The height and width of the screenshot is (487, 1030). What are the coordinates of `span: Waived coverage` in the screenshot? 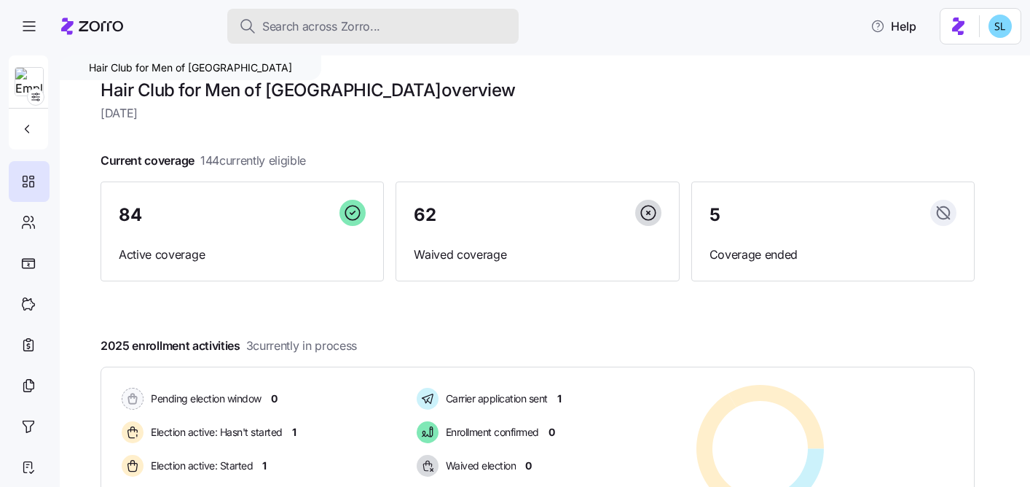 It's located at (537, 254).